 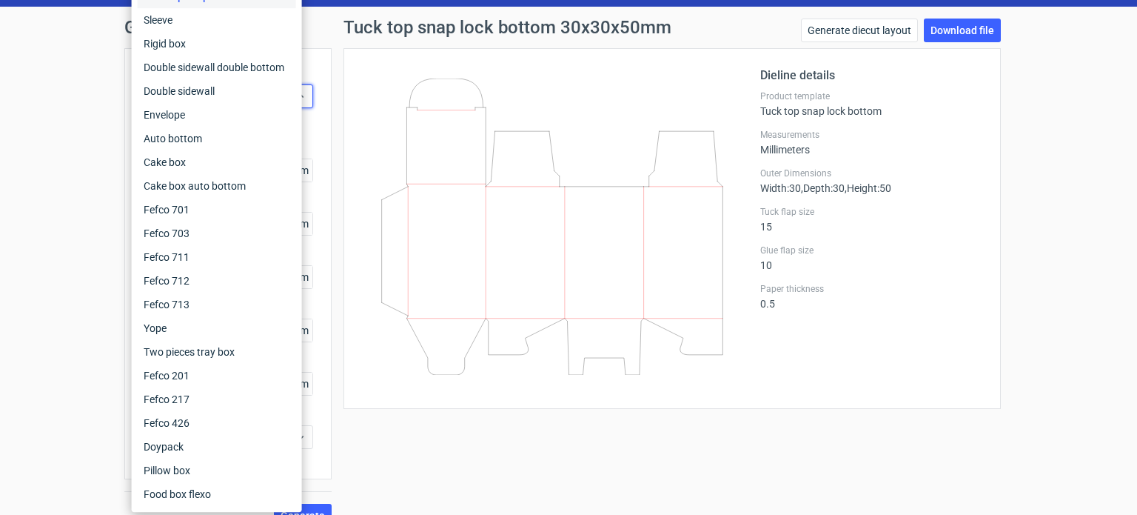 What do you see at coordinates (217, 210) in the screenshot?
I see `div: Fefco 701` at bounding box center [217, 210].